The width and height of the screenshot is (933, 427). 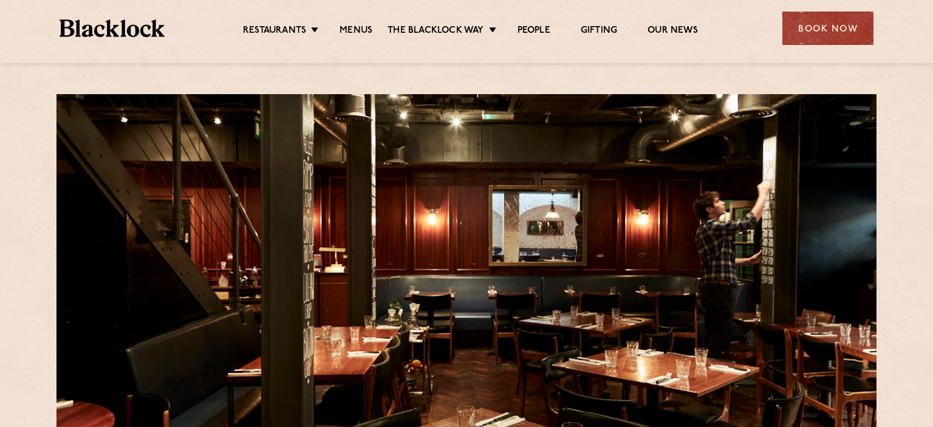 I want to click on a: Restaurants, so click(x=275, y=32).